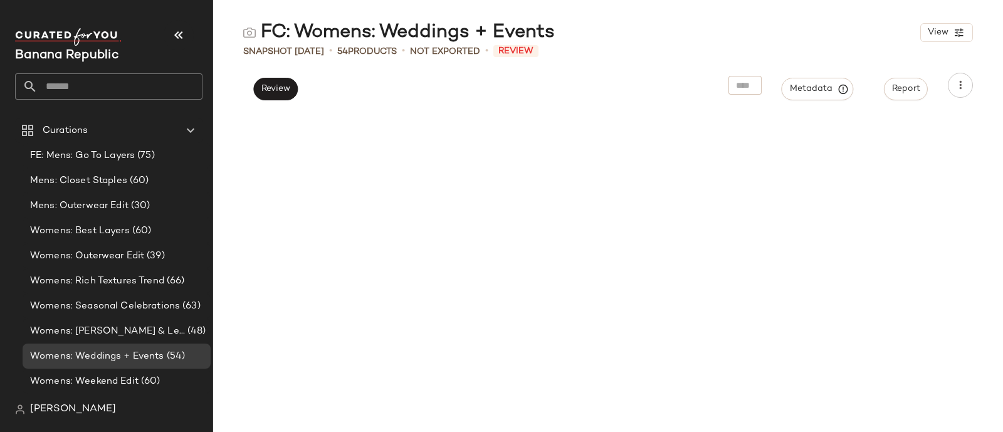 This screenshot has height=432, width=1003. Describe the element at coordinates (174, 281) in the screenshot. I see `span: (66)` at that location.